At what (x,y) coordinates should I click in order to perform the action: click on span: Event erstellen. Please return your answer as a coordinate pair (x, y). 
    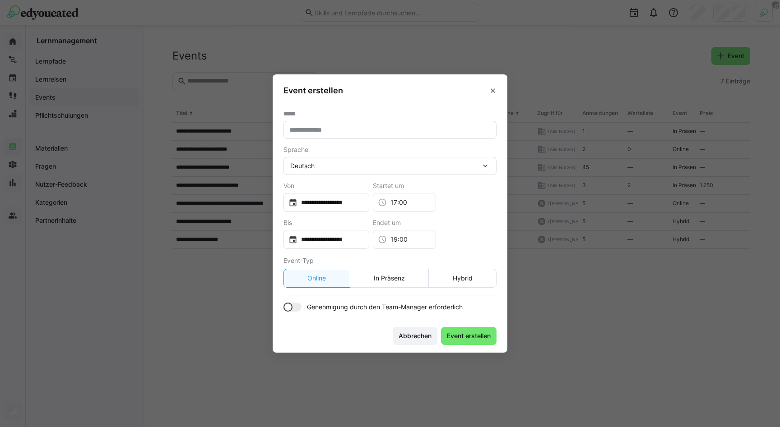
    Looking at the image, I should click on (468, 336).